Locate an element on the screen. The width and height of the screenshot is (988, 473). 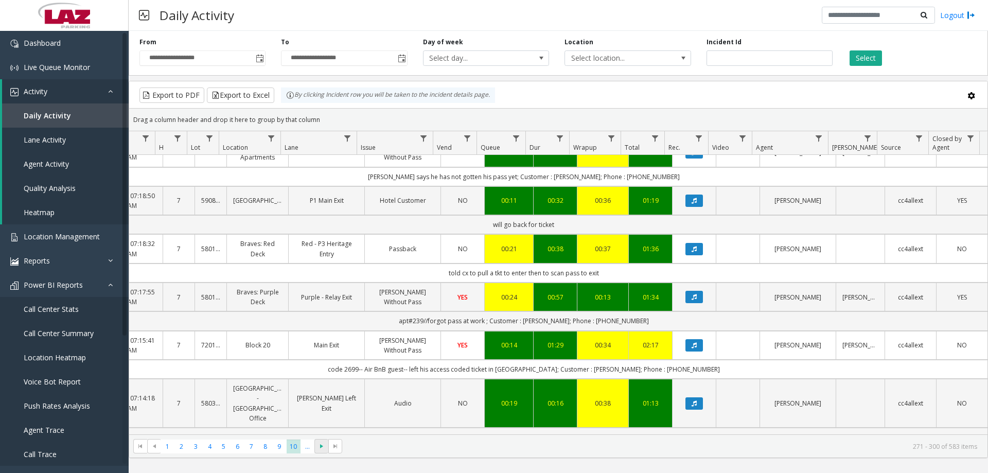
img: pageIcon is located at coordinates (144, 15).